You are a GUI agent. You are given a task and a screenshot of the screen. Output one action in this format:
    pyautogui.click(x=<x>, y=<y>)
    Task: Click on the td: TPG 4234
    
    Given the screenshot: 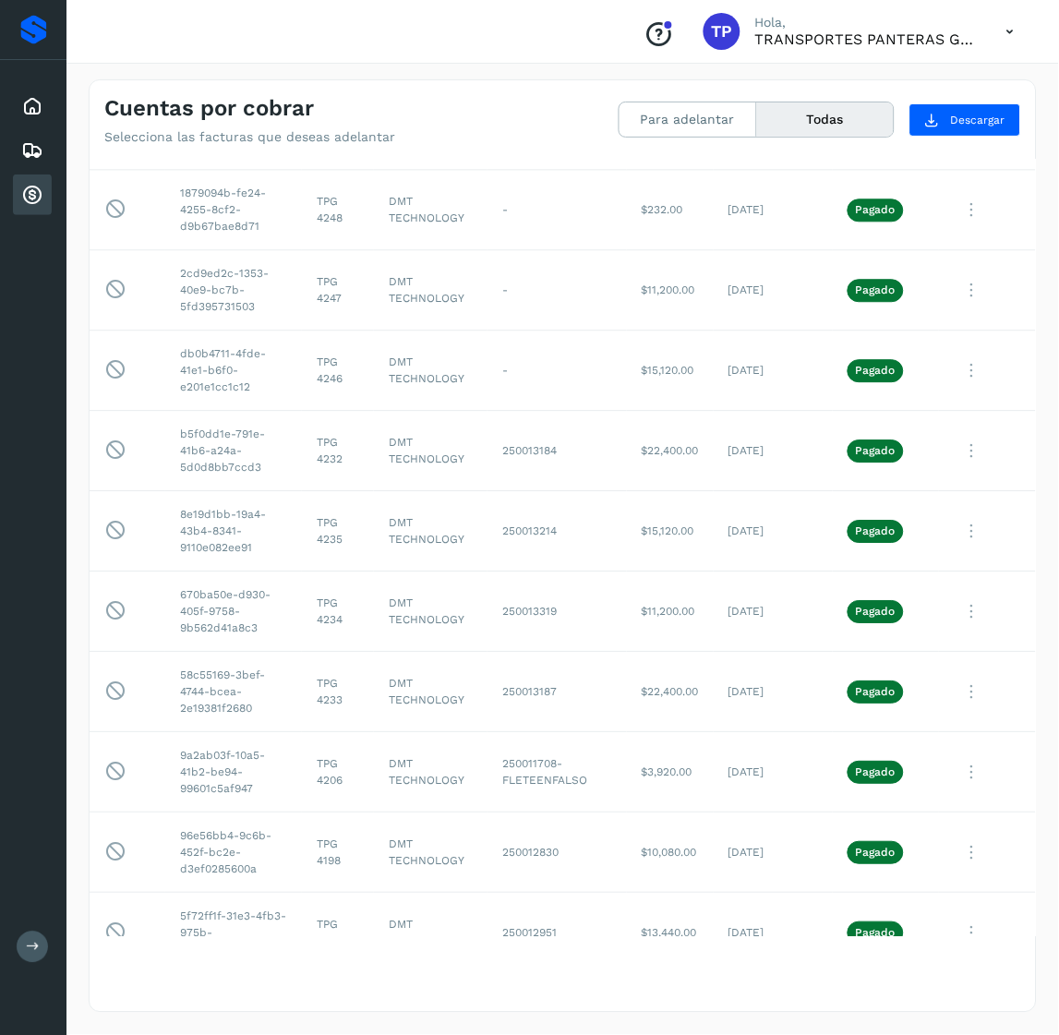 What is the action you would take?
    pyautogui.click(x=338, y=612)
    